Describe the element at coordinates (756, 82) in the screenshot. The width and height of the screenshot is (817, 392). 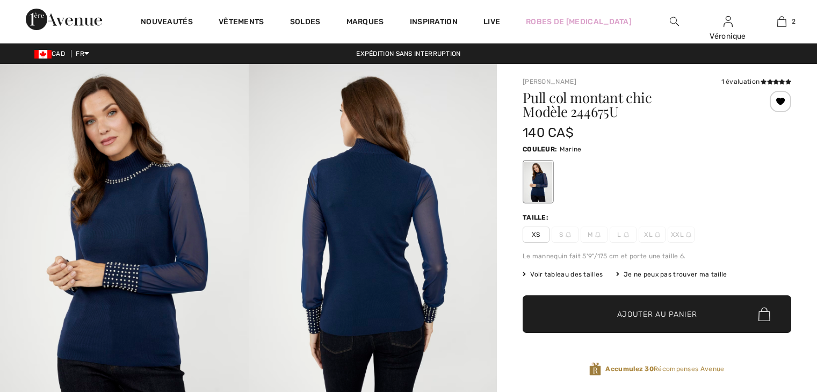
I see `div: 1 évaluation` at that location.